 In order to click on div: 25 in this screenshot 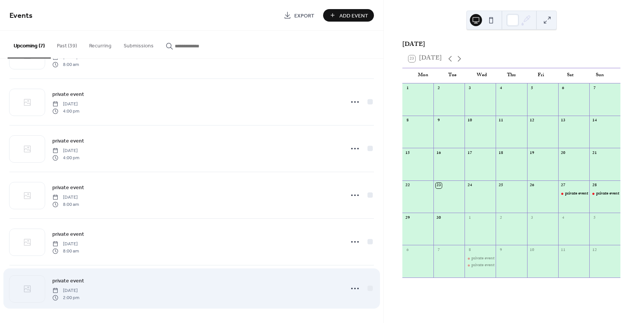, I will do `click(500, 185)`.